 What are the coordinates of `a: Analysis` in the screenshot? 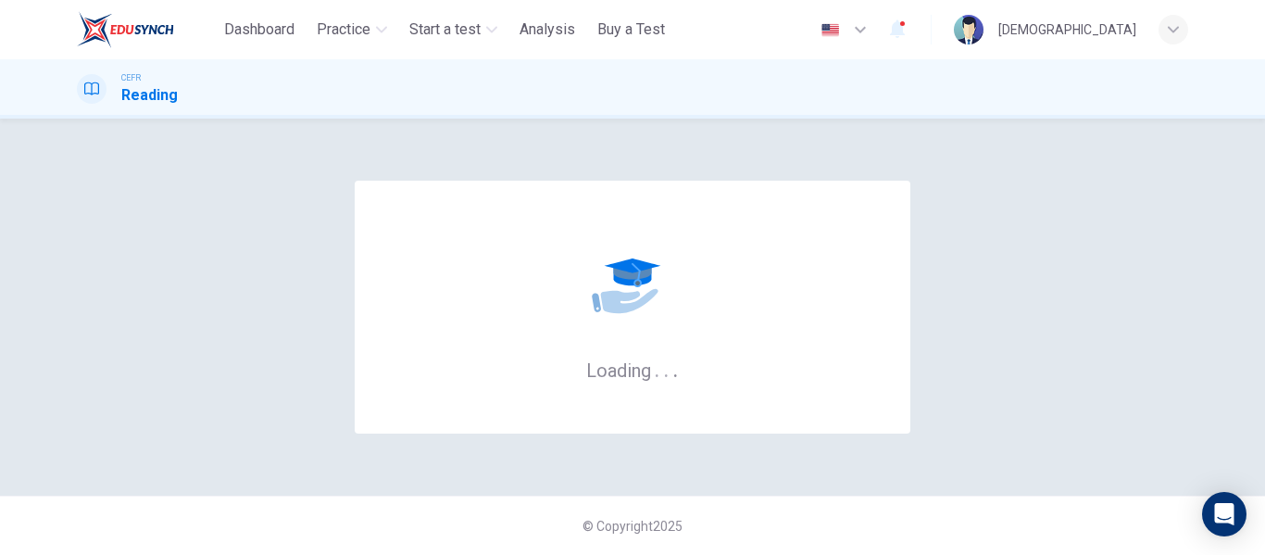 It's located at (547, 30).